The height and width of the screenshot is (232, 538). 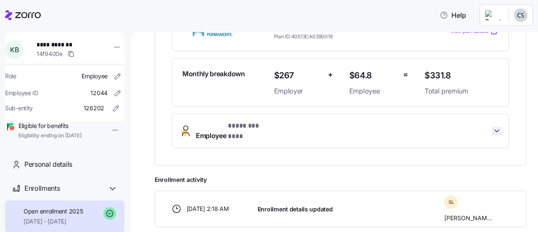 What do you see at coordinates (295, 209) in the screenshot?
I see `span: Enrollment details updated` at bounding box center [295, 209].